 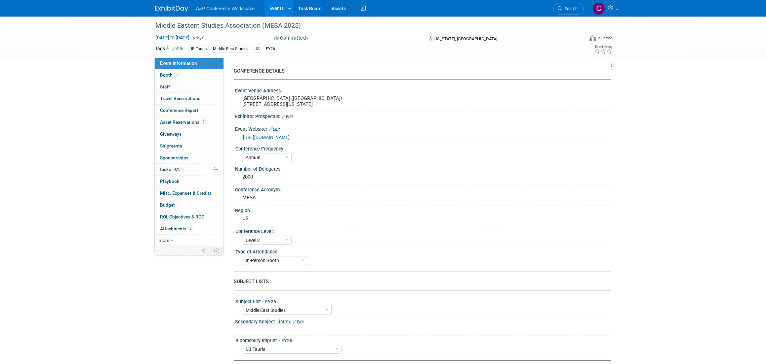 I want to click on div: Secondary Subject List(s):, so click(x=423, y=321).